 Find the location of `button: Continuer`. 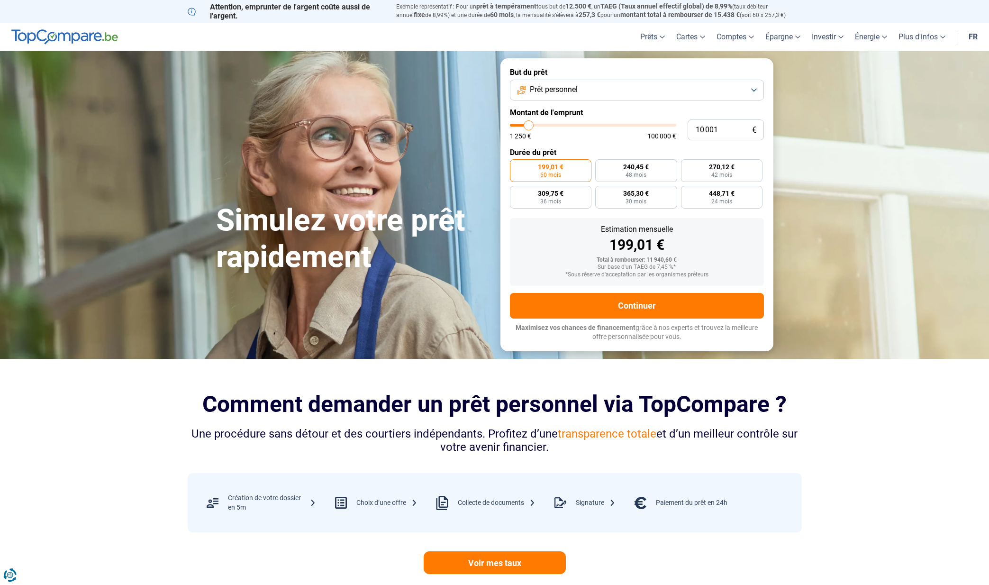

button: Continuer is located at coordinates (637, 306).